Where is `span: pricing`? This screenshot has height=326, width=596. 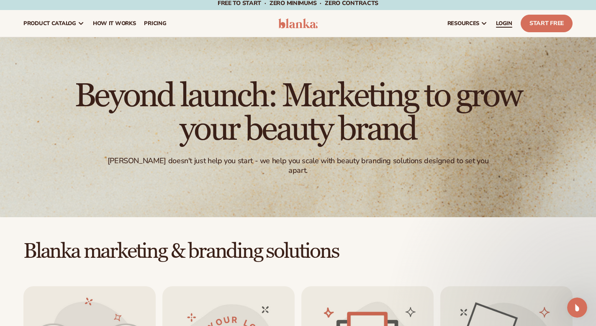 span: pricing is located at coordinates (155, 23).